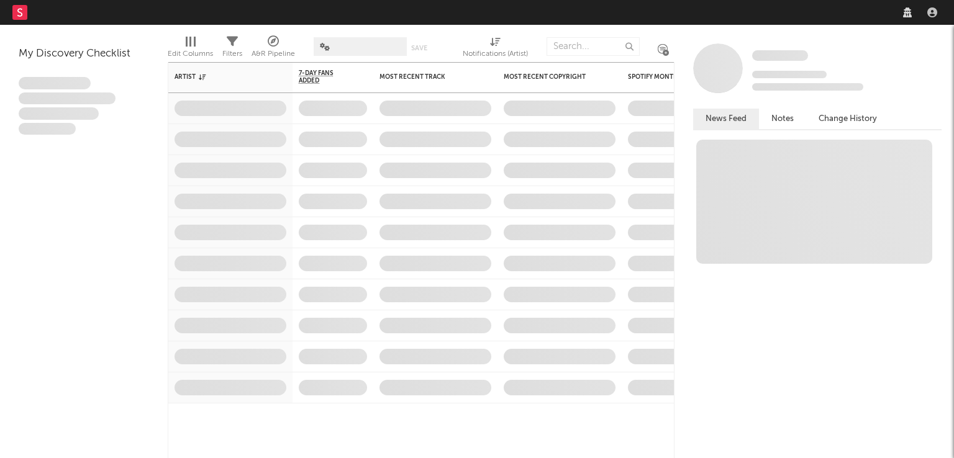 This screenshot has width=954, height=458. What do you see at coordinates (67, 99) in the screenshot?
I see `span: Integer aliquet in purus et` at bounding box center [67, 99].